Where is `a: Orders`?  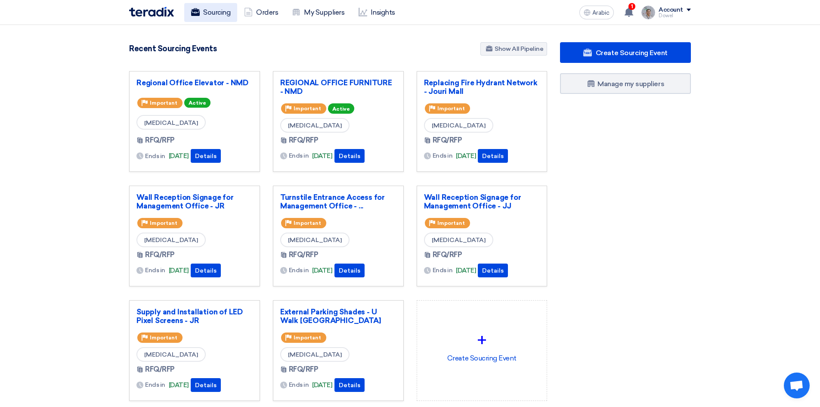 a: Orders is located at coordinates (261, 12).